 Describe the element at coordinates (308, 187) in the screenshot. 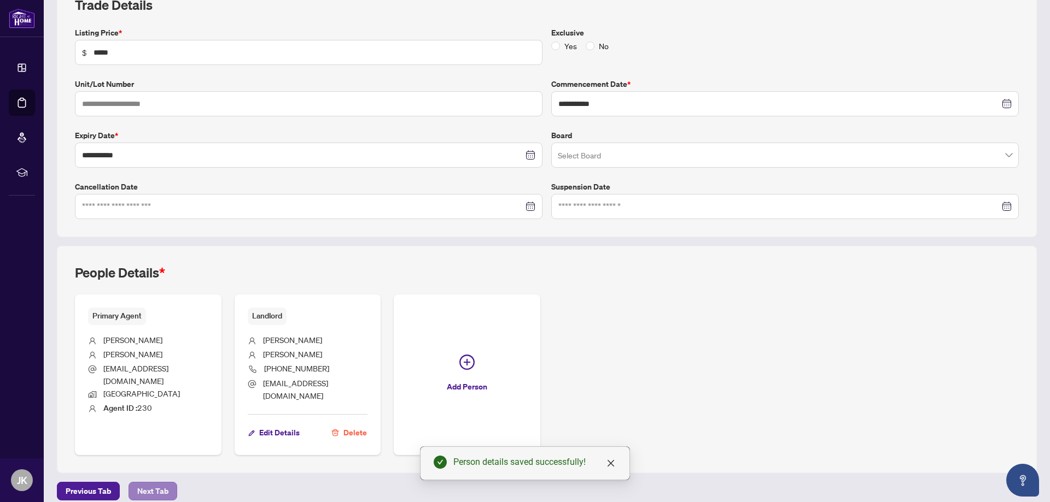

I see `label: Cancellation Date` at that location.